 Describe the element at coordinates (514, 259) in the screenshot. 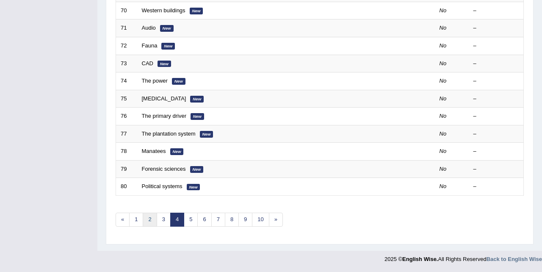

I see `strong: Back to English Wise` at that location.